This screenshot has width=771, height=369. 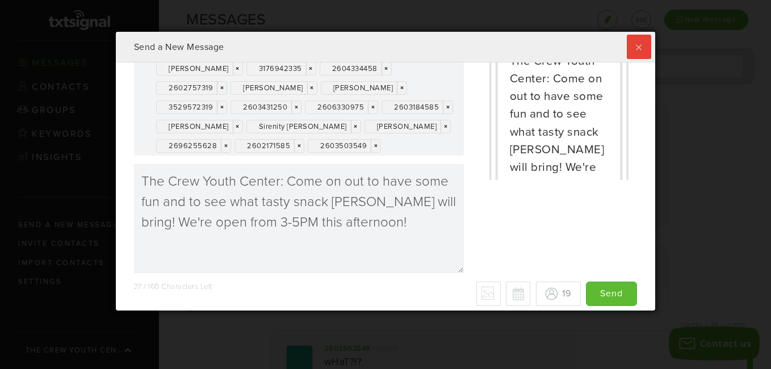 What do you see at coordinates (191, 88) in the screenshot?
I see `div: 2602757319` at bounding box center [191, 88].